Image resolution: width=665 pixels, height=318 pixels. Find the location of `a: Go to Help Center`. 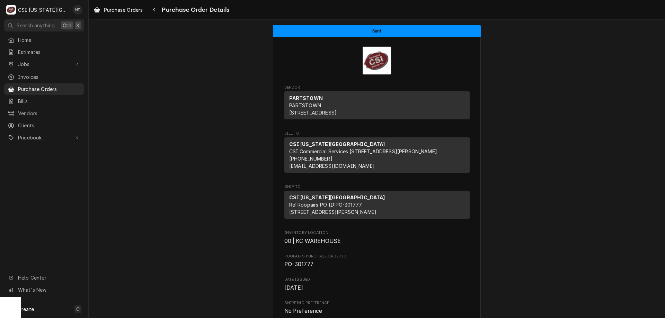

a: Go to Help Center is located at coordinates (44, 278).